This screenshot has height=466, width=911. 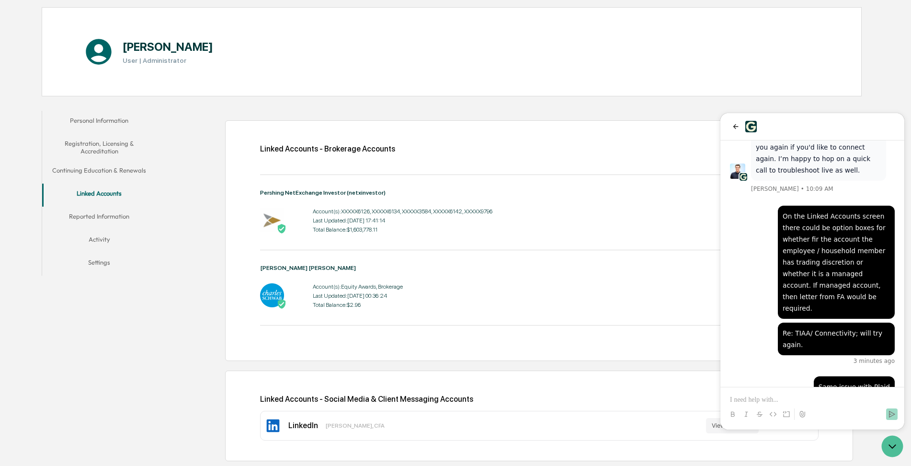 I want to click on div: Re: TIAA/ Connectivity; will try again., so click(x=116, y=226).